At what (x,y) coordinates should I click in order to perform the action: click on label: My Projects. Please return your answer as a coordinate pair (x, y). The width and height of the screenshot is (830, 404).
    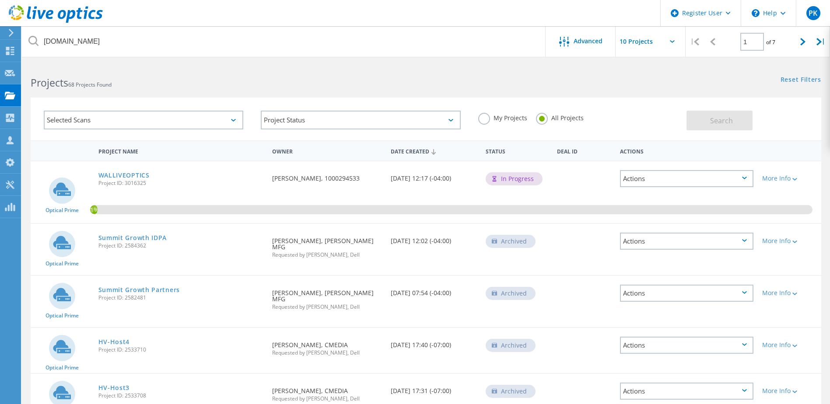
    Looking at the image, I should click on (503, 117).